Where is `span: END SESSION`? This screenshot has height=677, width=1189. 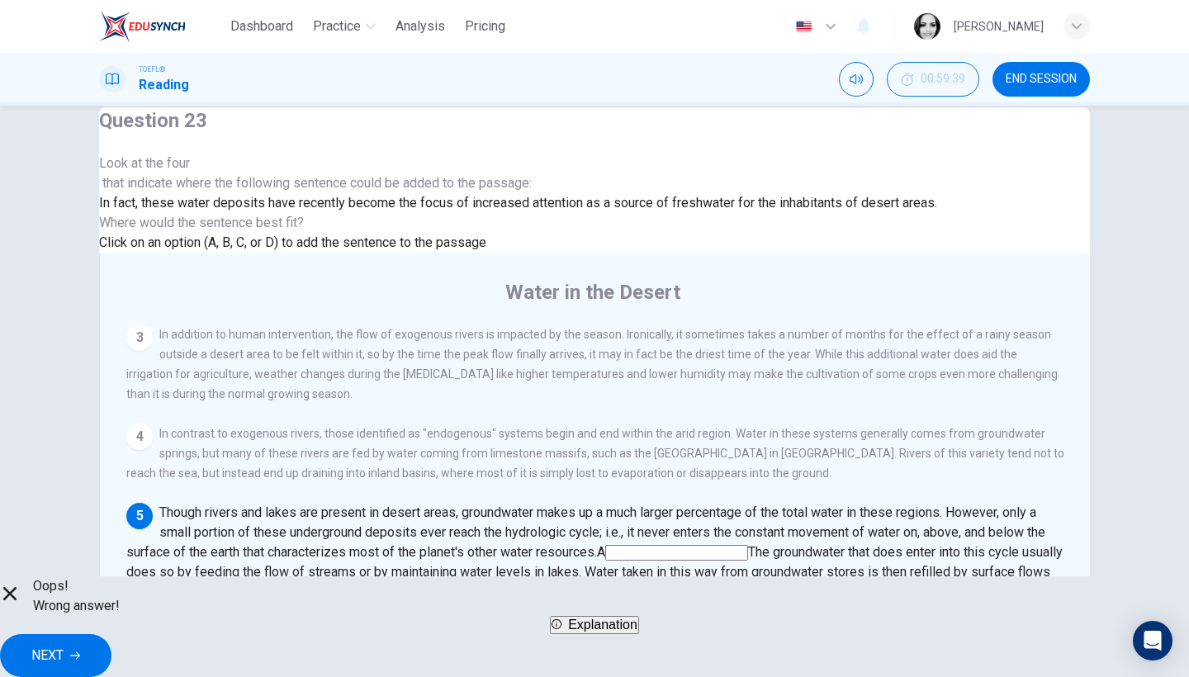
span: END SESSION is located at coordinates (1042, 79).